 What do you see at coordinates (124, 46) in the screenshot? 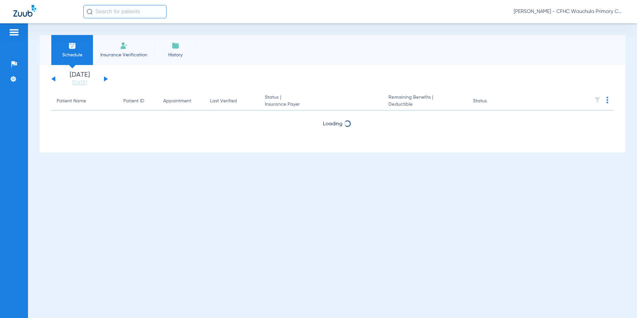
I see `img: Manual Insurance Verification` at bounding box center [124, 46].